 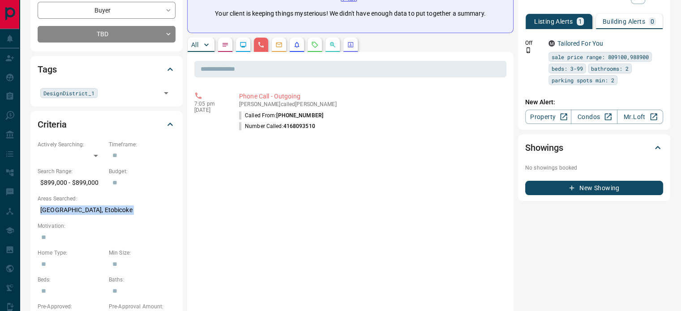 I want to click on p: Listing Alerts, so click(x=554, y=22).